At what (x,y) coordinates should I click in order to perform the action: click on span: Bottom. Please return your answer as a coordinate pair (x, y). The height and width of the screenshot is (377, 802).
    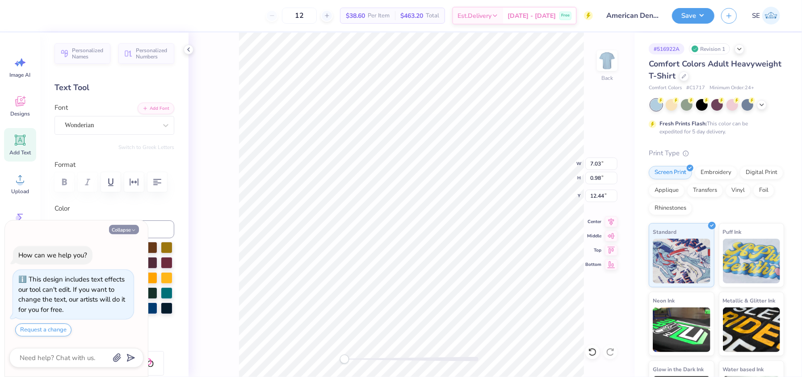
    Looking at the image, I should click on (593, 265).